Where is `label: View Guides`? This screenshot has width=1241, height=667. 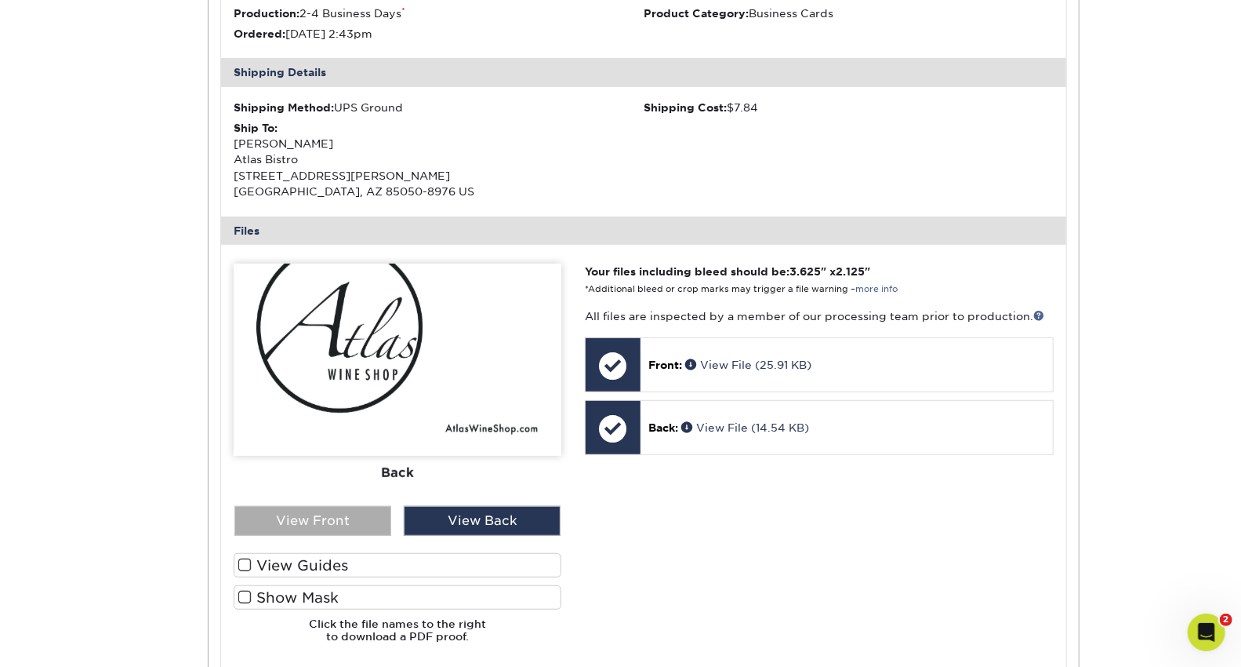
label: View Guides is located at coordinates (398, 565).